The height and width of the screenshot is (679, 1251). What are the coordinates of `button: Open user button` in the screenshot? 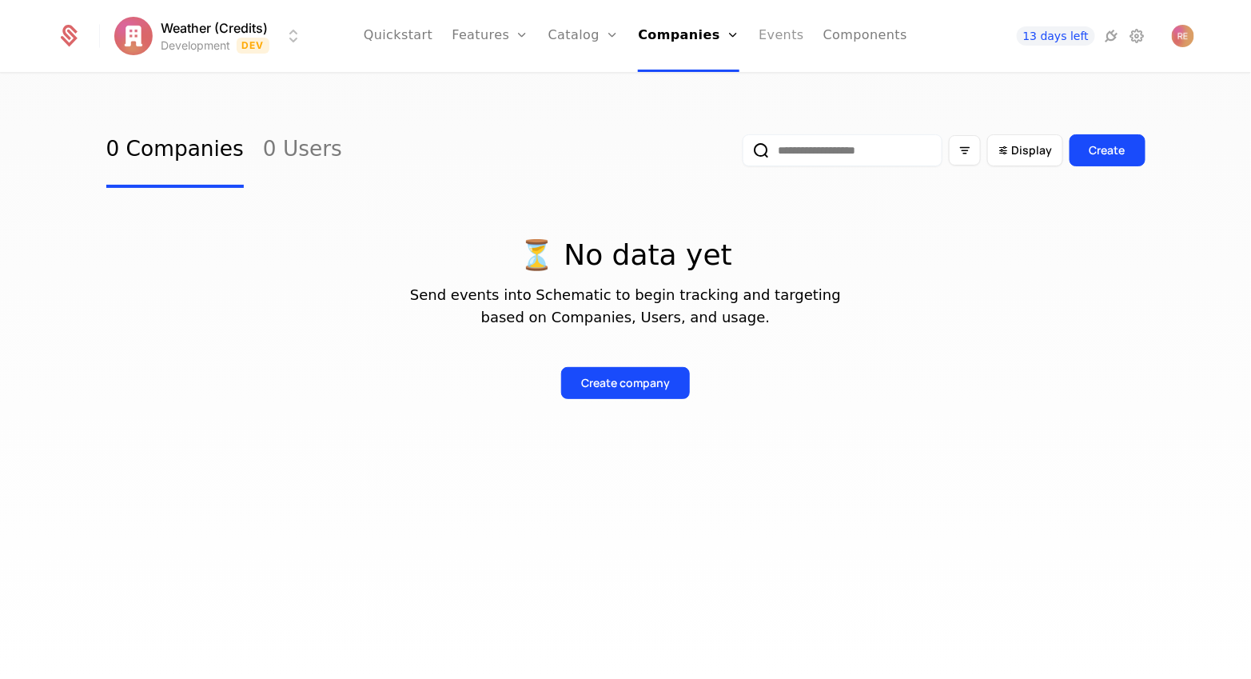 It's located at (1183, 36).